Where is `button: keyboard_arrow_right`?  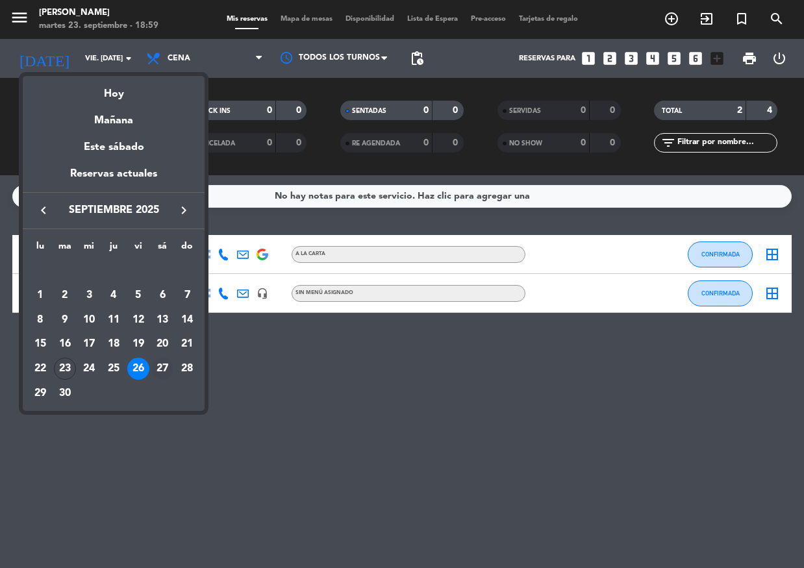
button: keyboard_arrow_right is located at coordinates (184, 210).